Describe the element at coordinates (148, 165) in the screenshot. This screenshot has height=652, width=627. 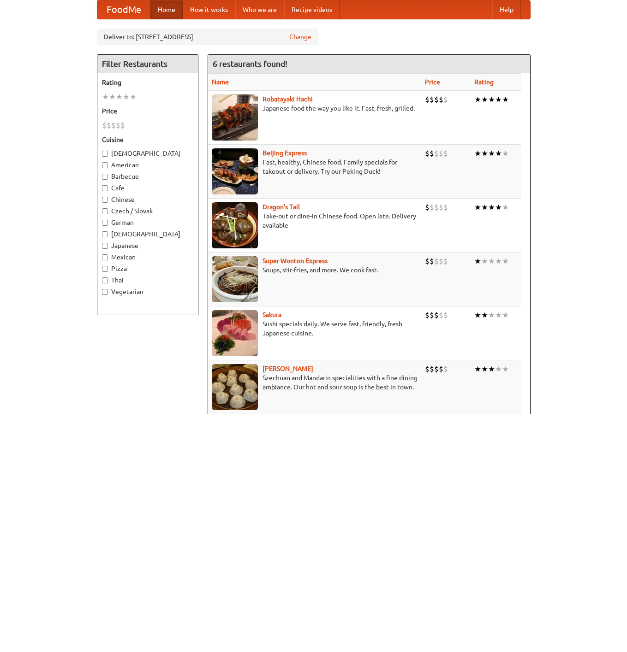
I see `label: American` at that location.